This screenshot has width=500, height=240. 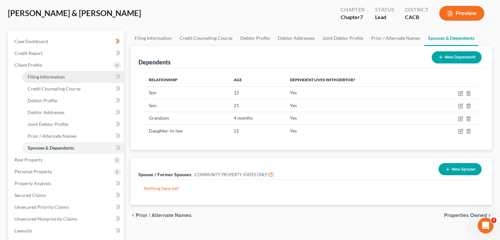 What do you see at coordinates (165, 174) in the screenshot?
I see `span: Spouse / Former Spouses` at bounding box center [165, 174].